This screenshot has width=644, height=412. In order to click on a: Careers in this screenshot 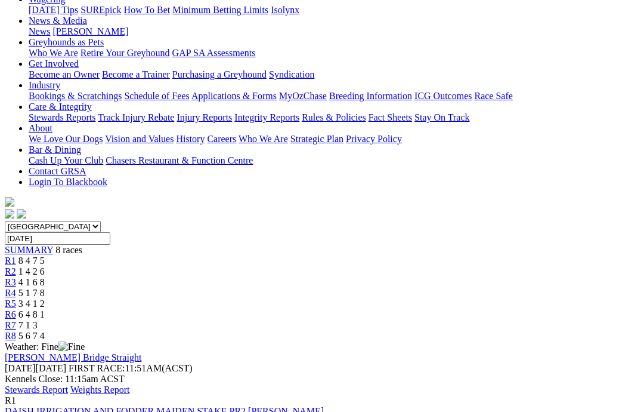, I will do `click(221, 138)`.